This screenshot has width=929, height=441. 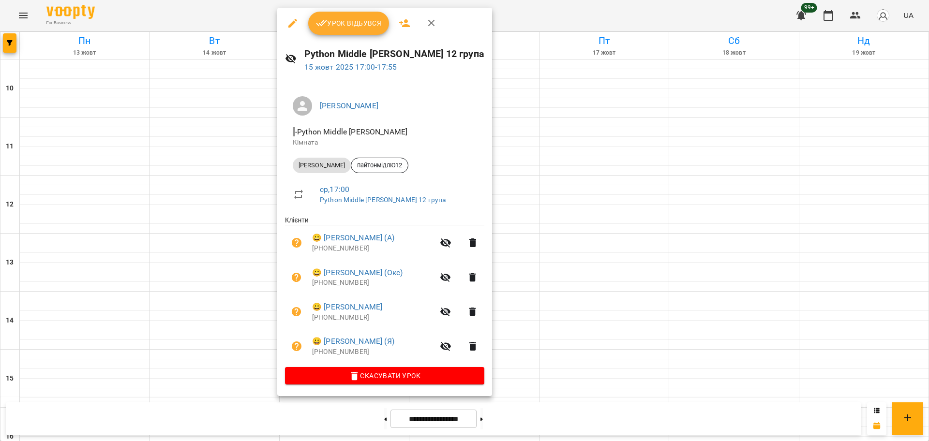 What do you see at coordinates (385, 376) in the screenshot?
I see `span: Скасувати Урок` at bounding box center [385, 376].